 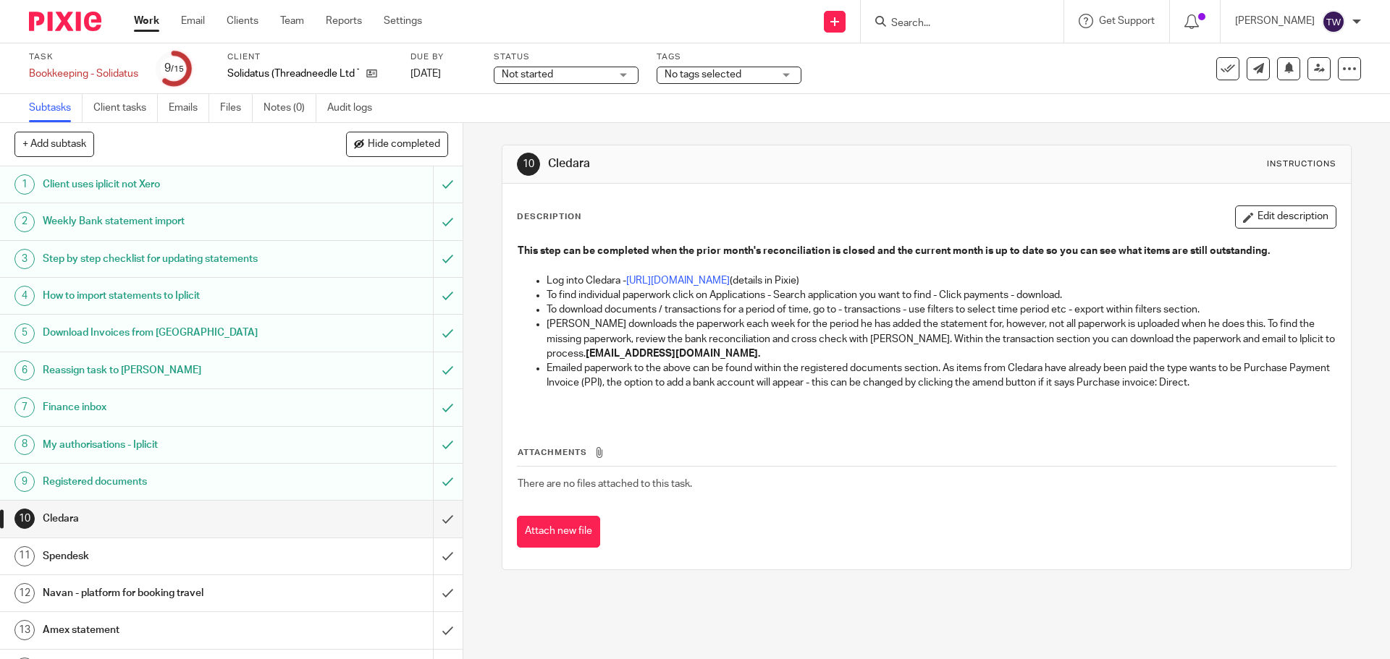 I want to click on label: Tags, so click(x=729, y=57).